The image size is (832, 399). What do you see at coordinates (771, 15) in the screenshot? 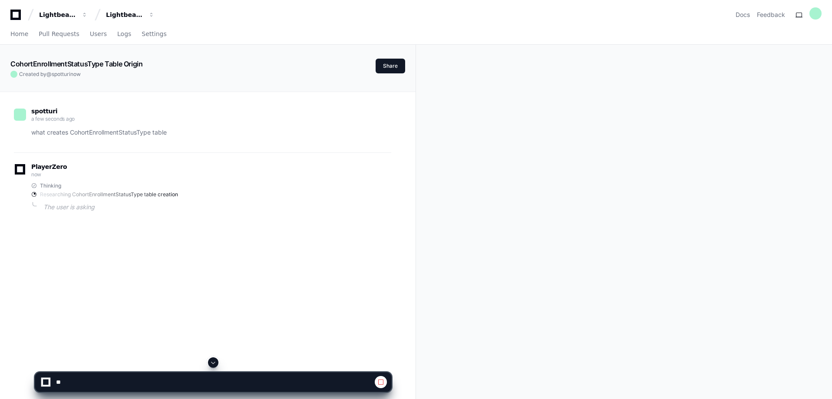
I see `button: Feedback` at bounding box center [771, 15].